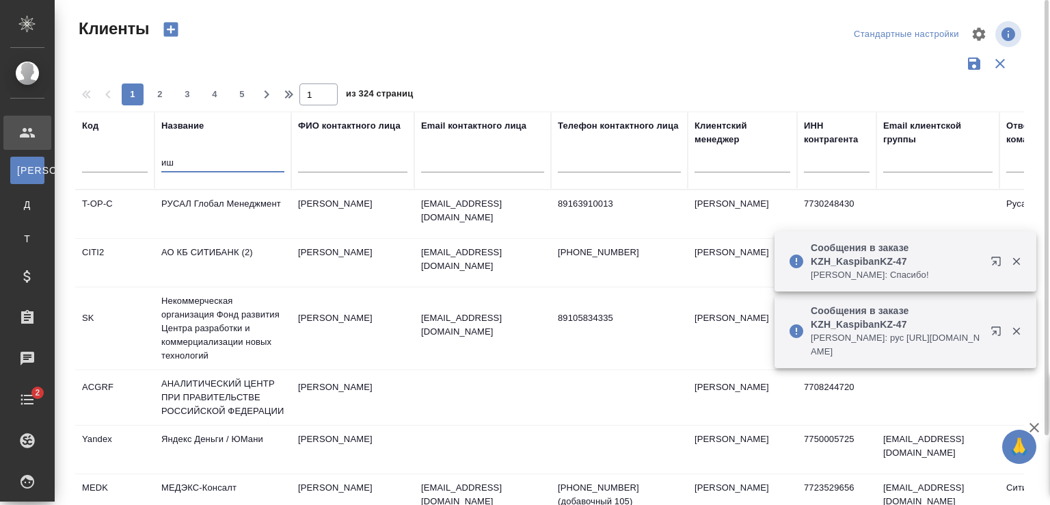  What do you see at coordinates (619, 204) in the screenshot?
I see `p: 89163910013` at bounding box center [619, 204].